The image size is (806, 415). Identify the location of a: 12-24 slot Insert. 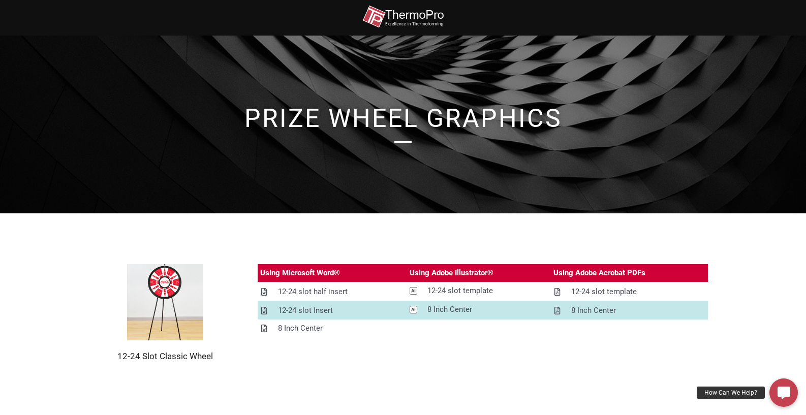
(332, 311).